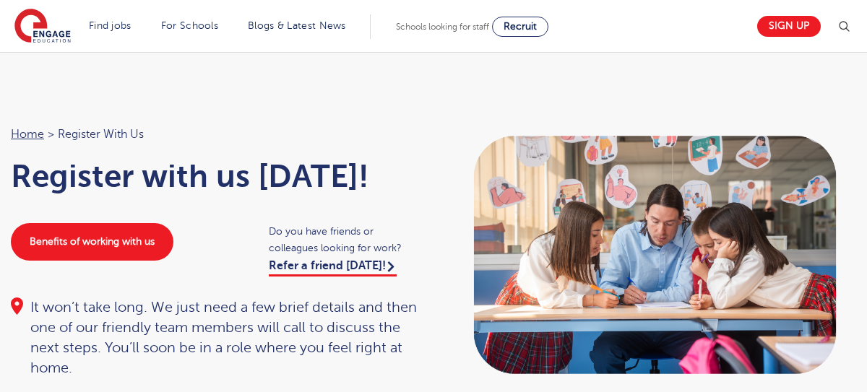  I want to click on a: Sign up, so click(789, 26).